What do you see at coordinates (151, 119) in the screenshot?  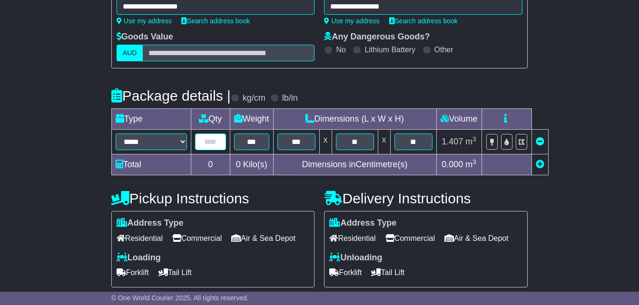 I see `td: Type` at bounding box center [151, 119].